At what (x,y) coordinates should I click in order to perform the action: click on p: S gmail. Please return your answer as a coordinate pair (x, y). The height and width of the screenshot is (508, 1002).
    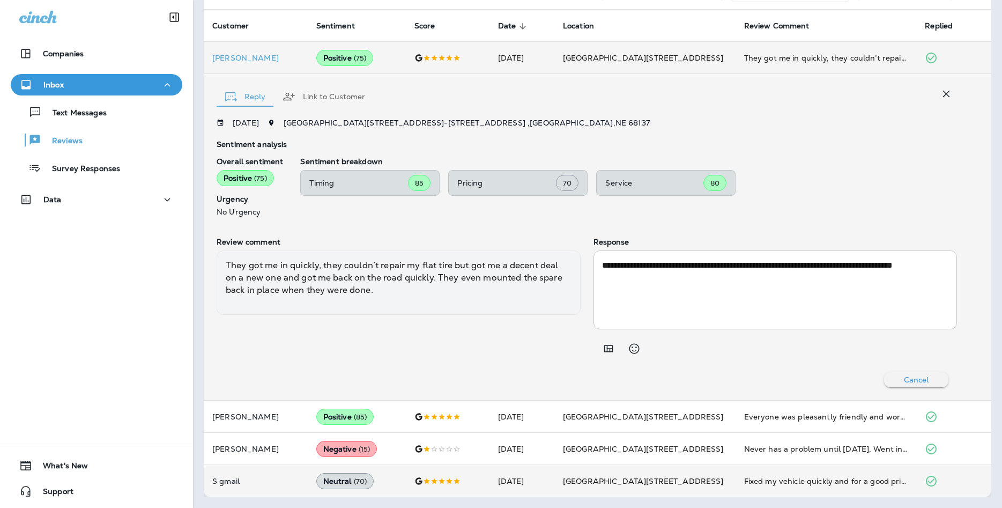
    Looking at the image, I should click on (256, 481).